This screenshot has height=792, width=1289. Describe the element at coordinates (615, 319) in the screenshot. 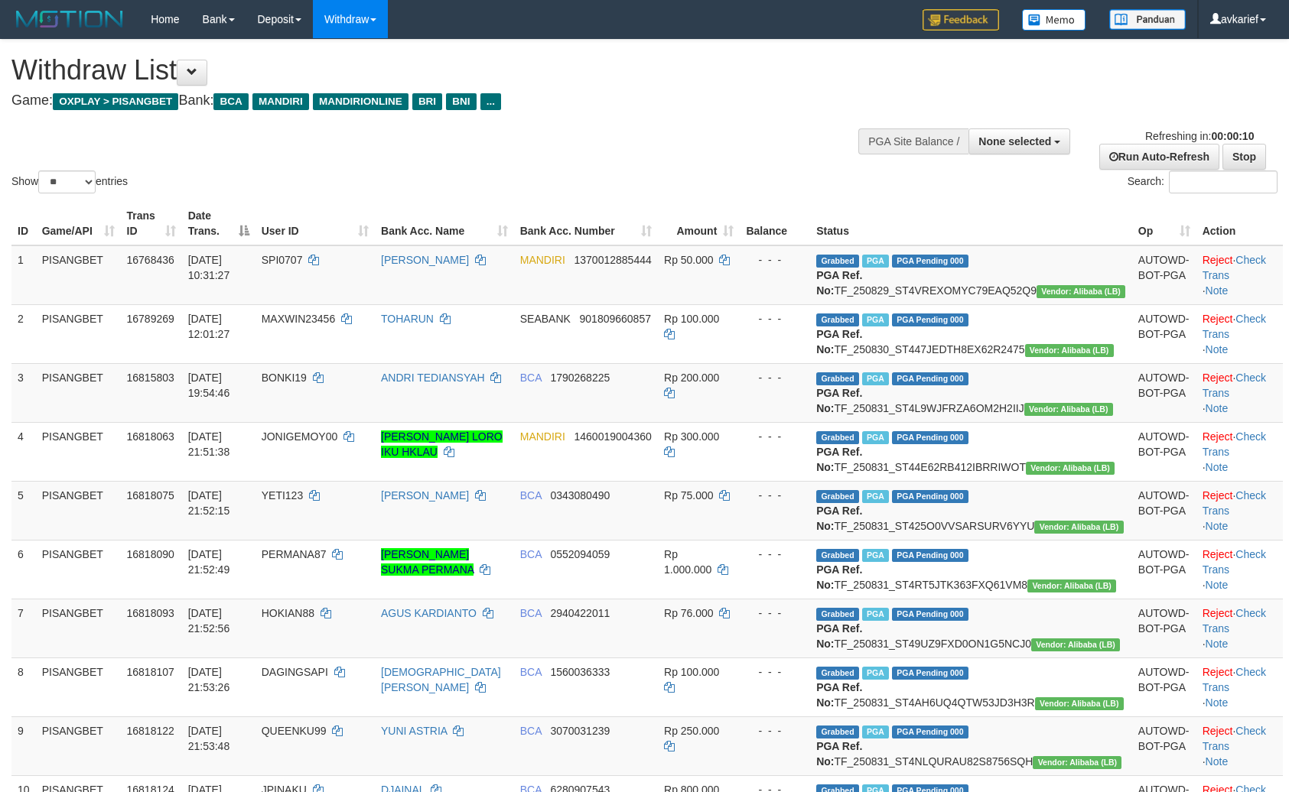

I see `span: Copy 901809660857 to clipboard` at that location.